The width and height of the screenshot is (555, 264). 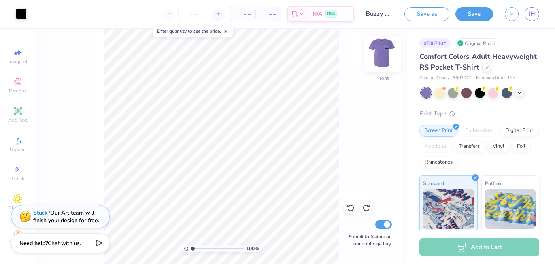 What do you see at coordinates (42, 213) in the screenshot?
I see `strong: Stuck?` at bounding box center [42, 213].